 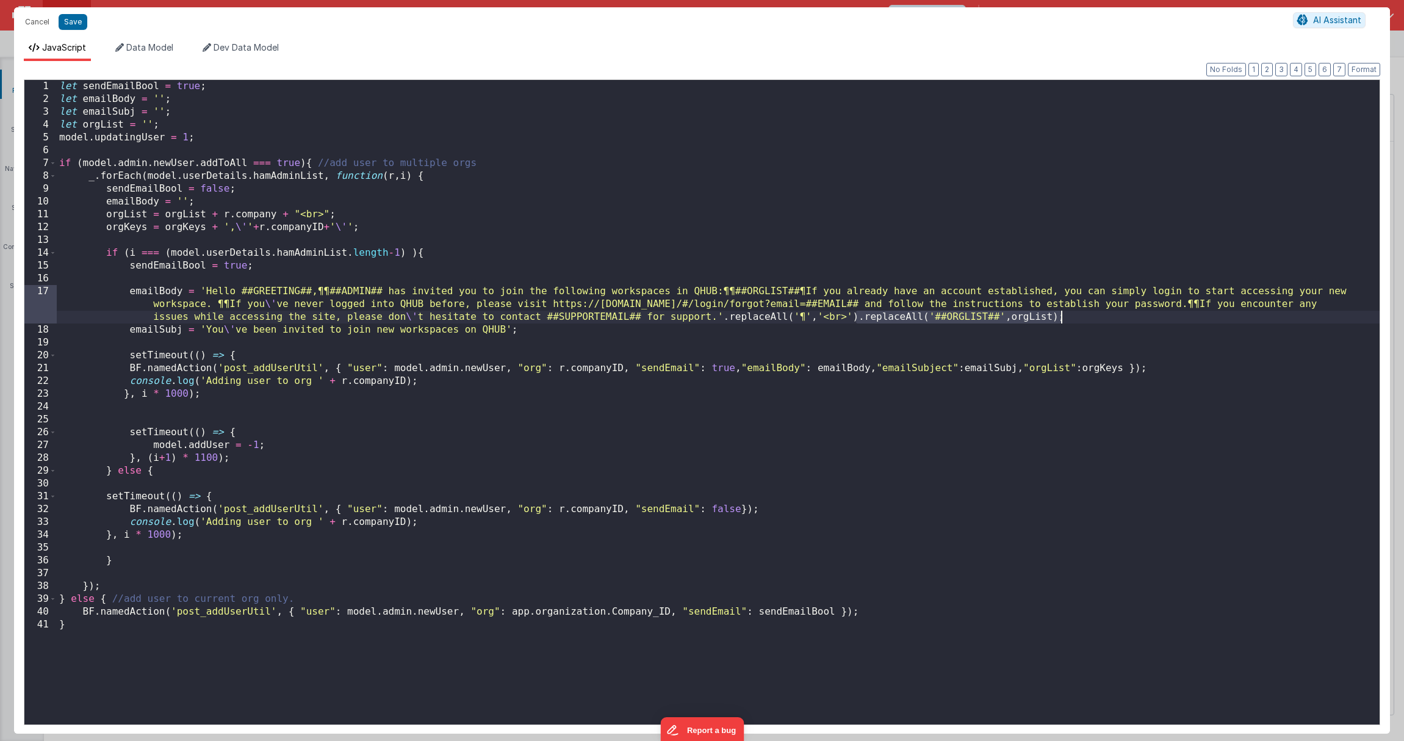 What do you see at coordinates (40, 137) in the screenshot?
I see `div: 5` at bounding box center [40, 137].